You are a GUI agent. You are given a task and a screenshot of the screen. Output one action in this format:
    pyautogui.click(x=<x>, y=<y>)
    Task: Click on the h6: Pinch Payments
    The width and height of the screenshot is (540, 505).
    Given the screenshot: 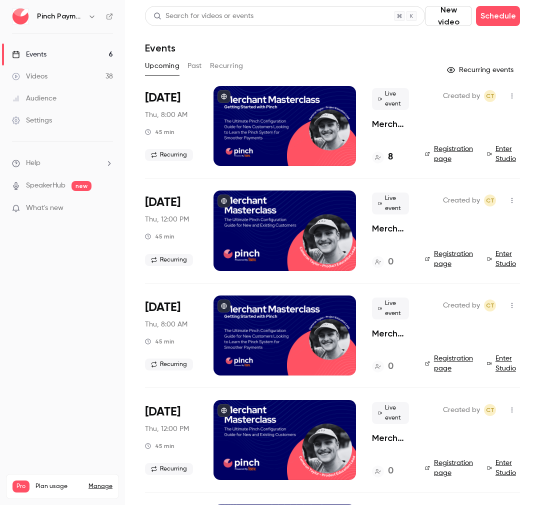 What is the action you would take?
    pyautogui.click(x=61, y=17)
    